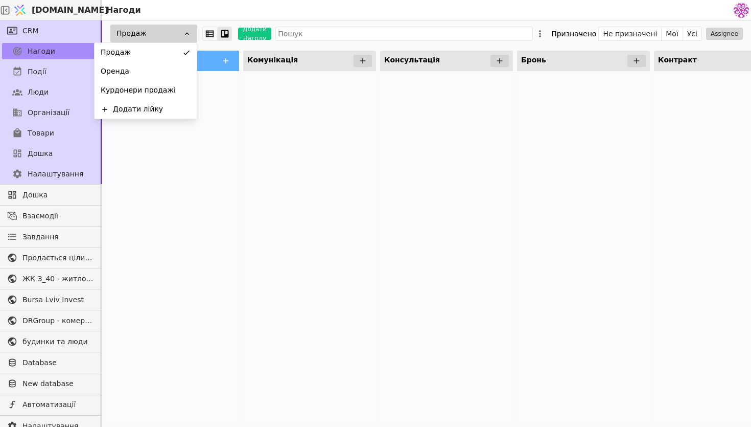  Describe the element at coordinates (49, 112) in the screenshot. I see `span: Організації` at that location.